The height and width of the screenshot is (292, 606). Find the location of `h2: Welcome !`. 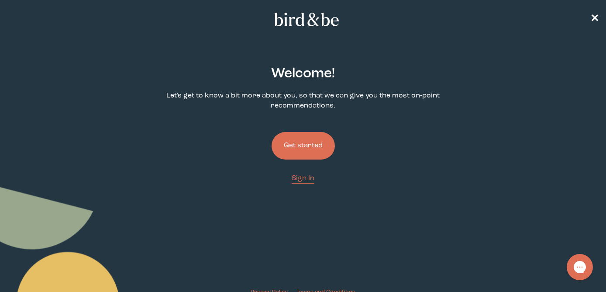

h2: Welcome ! is located at coordinates (303, 74).